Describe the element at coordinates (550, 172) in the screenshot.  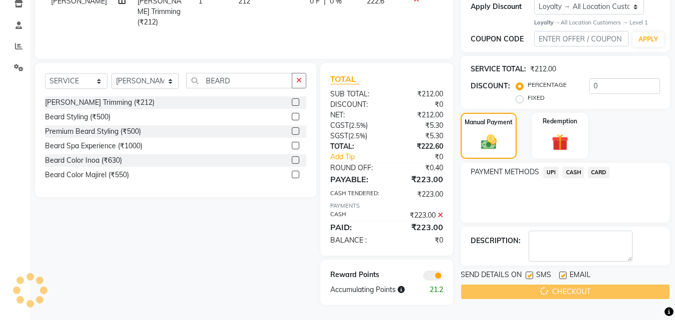
I see `span: UPI` at that location.